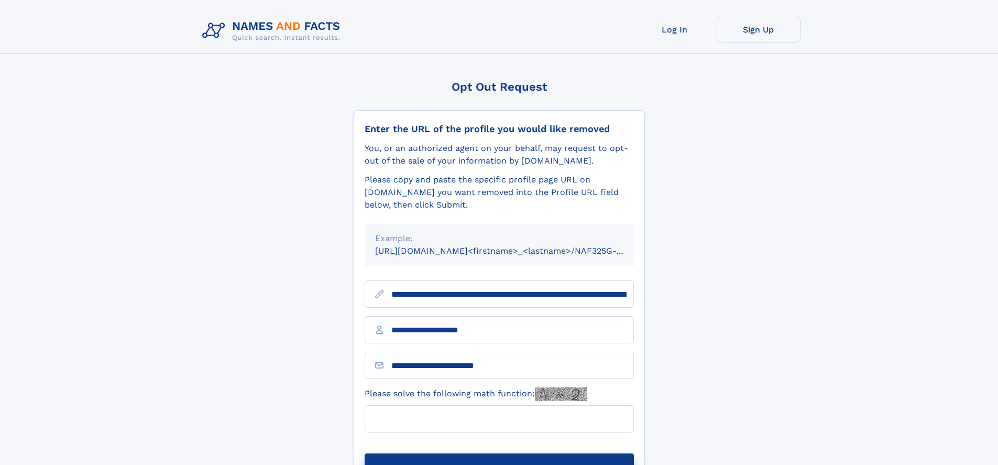 This screenshot has width=998, height=465. Describe the element at coordinates (274, 31) in the screenshot. I see `img: Logo Names and Facts` at that location.